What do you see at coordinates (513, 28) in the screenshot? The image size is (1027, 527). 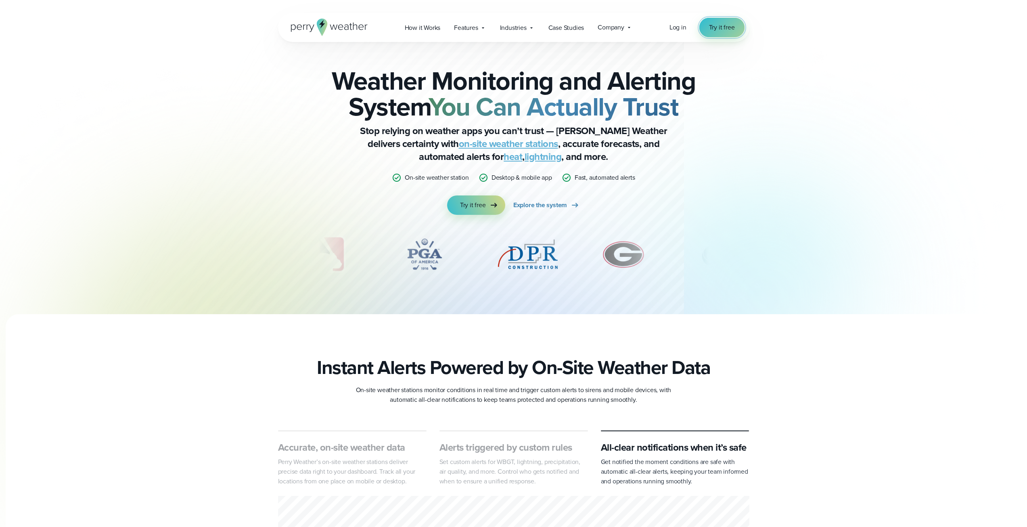 I see `span: Industries` at bounding box center [513, 28].